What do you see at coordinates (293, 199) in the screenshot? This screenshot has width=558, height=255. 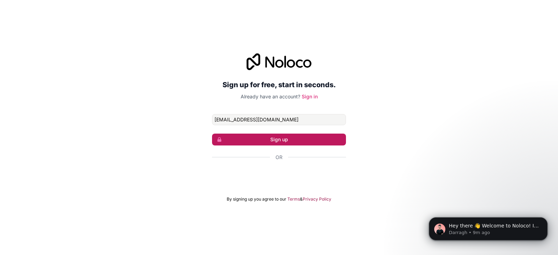 I see `a: Terms` at bounding box center [293, 199].